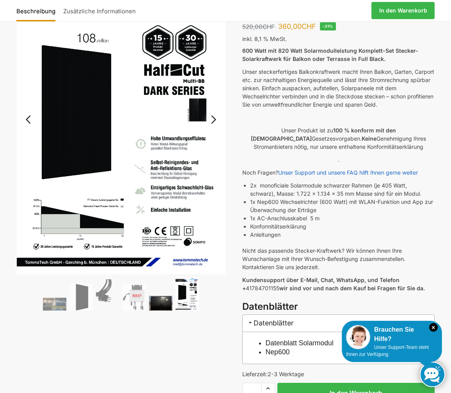  What do you see at coordinates (342, 189) in the screenshot?
I see `li: 2x monoficiale Solarmodule schwarzer Rahmen (je 405 Watt, schwarz), Masse: 1.722 x 1.134 x 35 mm ...` at bounding box center [342, 189].